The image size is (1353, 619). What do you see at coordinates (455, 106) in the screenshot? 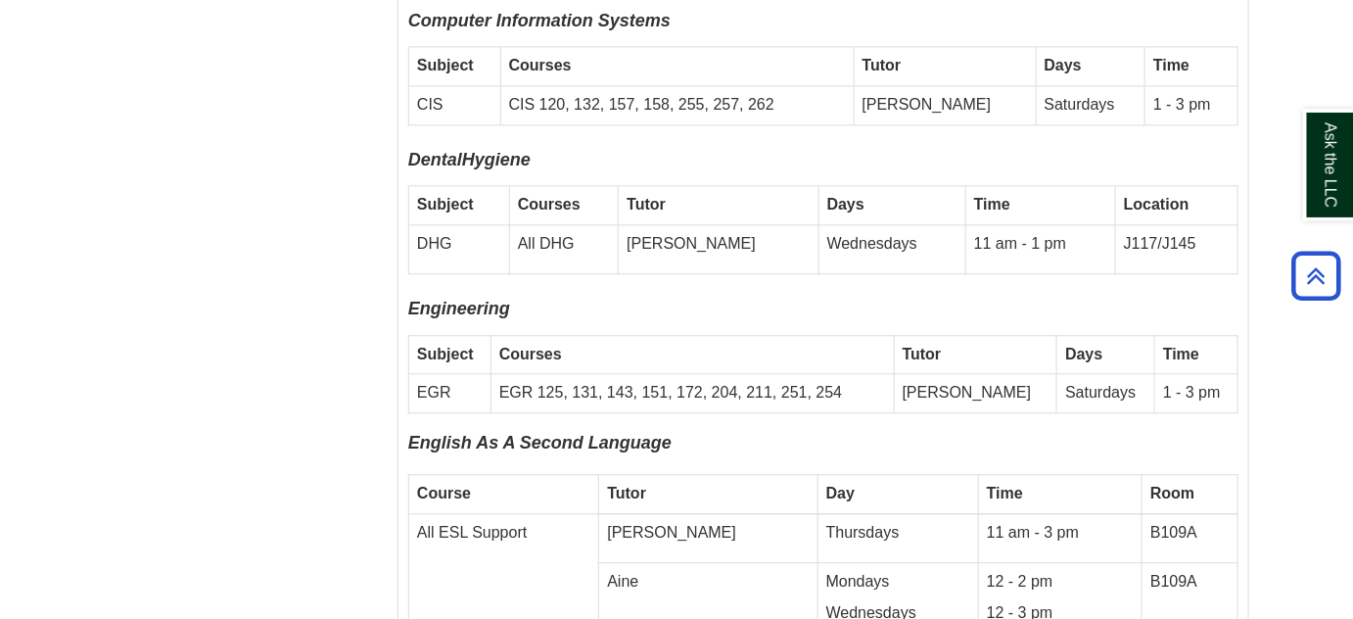
I see `td: CIS` at bounding box center [455, 106].